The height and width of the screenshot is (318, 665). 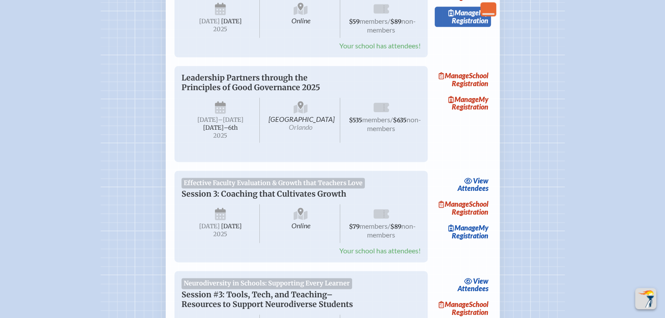 What do you see at coordinates (645, 298) in the screenshot?
I see `img: To the top` at bounding box center [645, 298].